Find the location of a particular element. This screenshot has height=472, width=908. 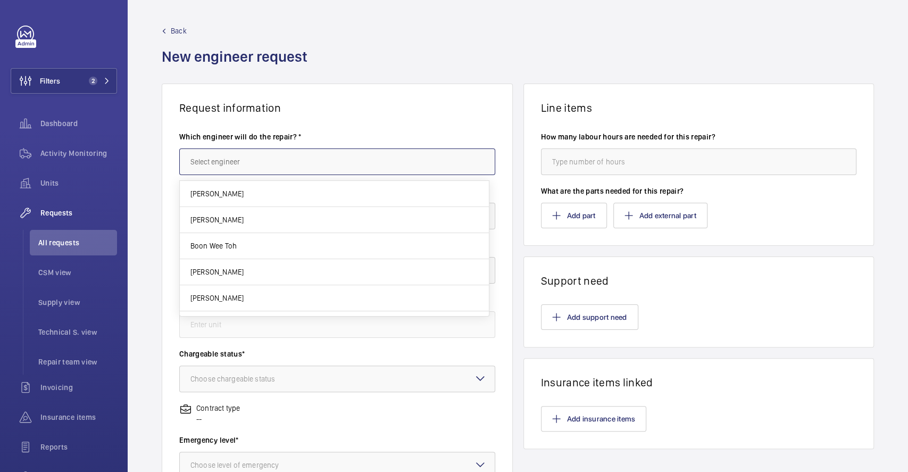

h1: Line items is located at coordinates (699, 107).